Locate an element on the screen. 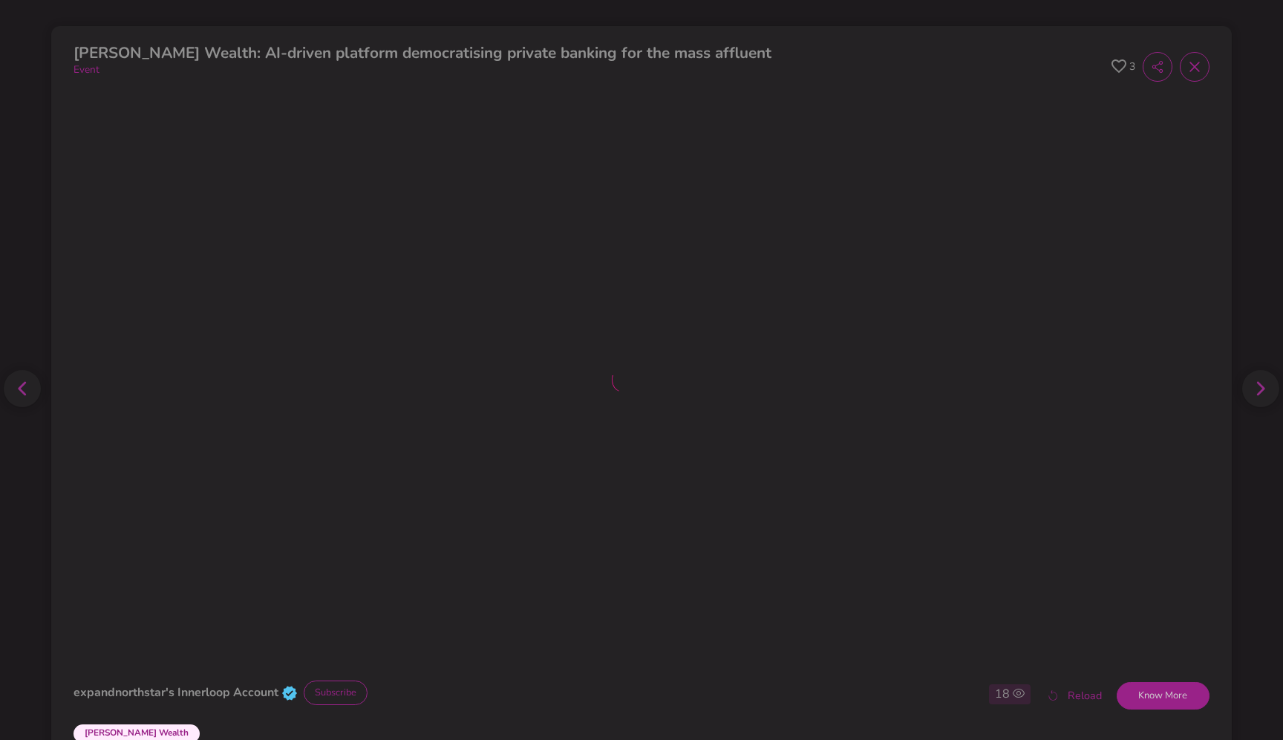 This screenshot has width=1283, height=740. span: Subscribe is located at coordinates (336, 692).